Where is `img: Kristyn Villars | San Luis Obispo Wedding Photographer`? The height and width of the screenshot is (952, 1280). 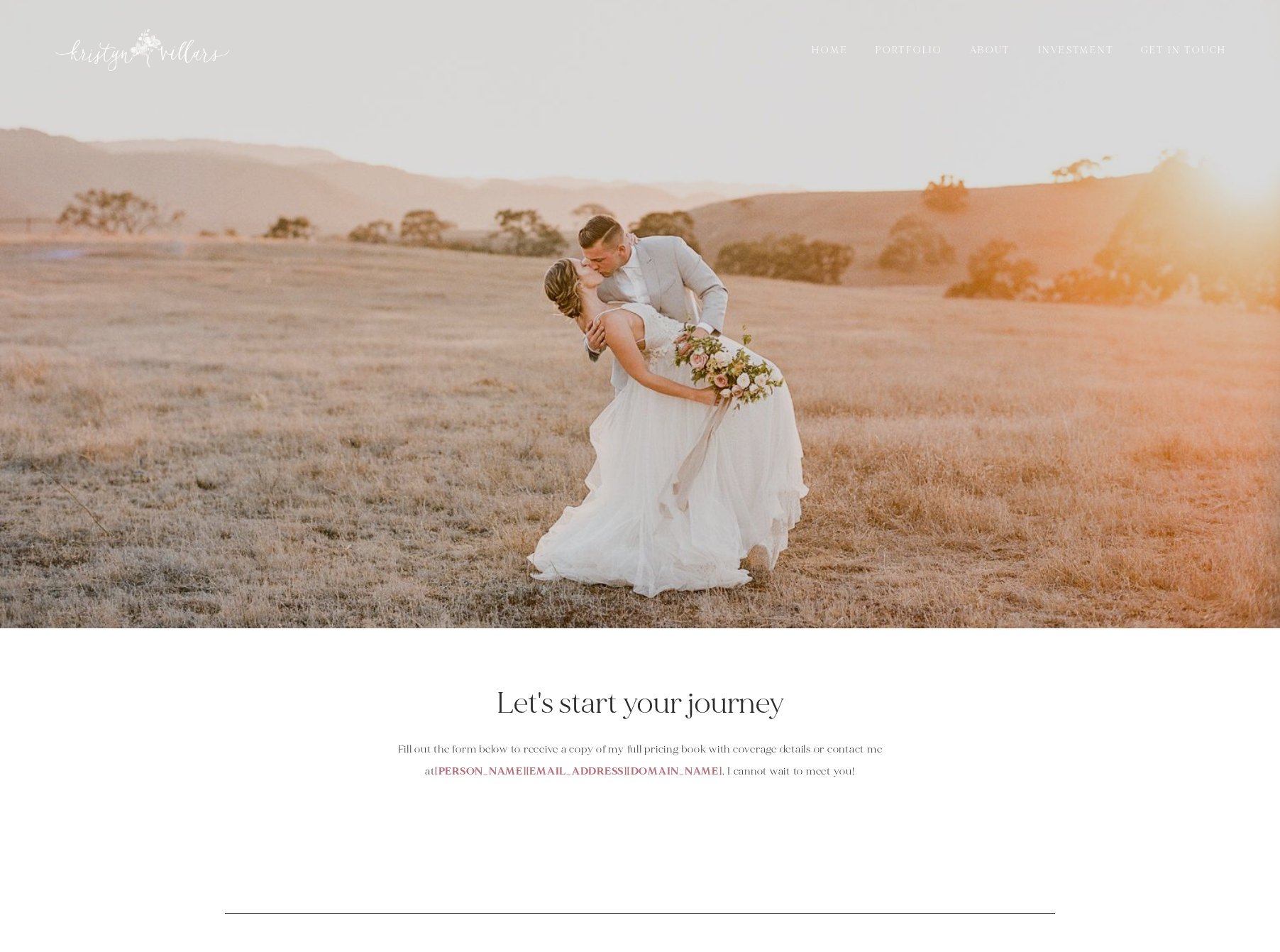 img: Kristyn Villars | San Luis Obispo Wedding Photographer is located at coordinates (142, 49).